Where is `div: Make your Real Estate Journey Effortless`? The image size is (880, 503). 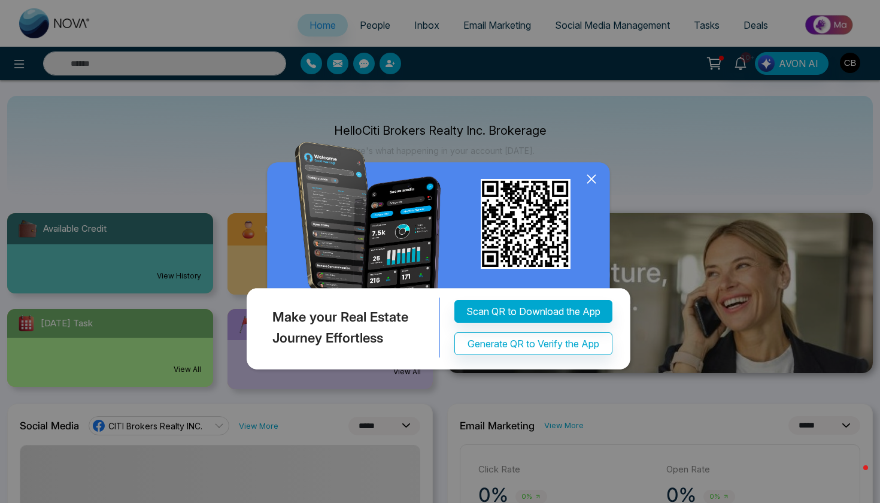 div: Make your Real Estate Journey Effortless is located at coordinates (342, 328).